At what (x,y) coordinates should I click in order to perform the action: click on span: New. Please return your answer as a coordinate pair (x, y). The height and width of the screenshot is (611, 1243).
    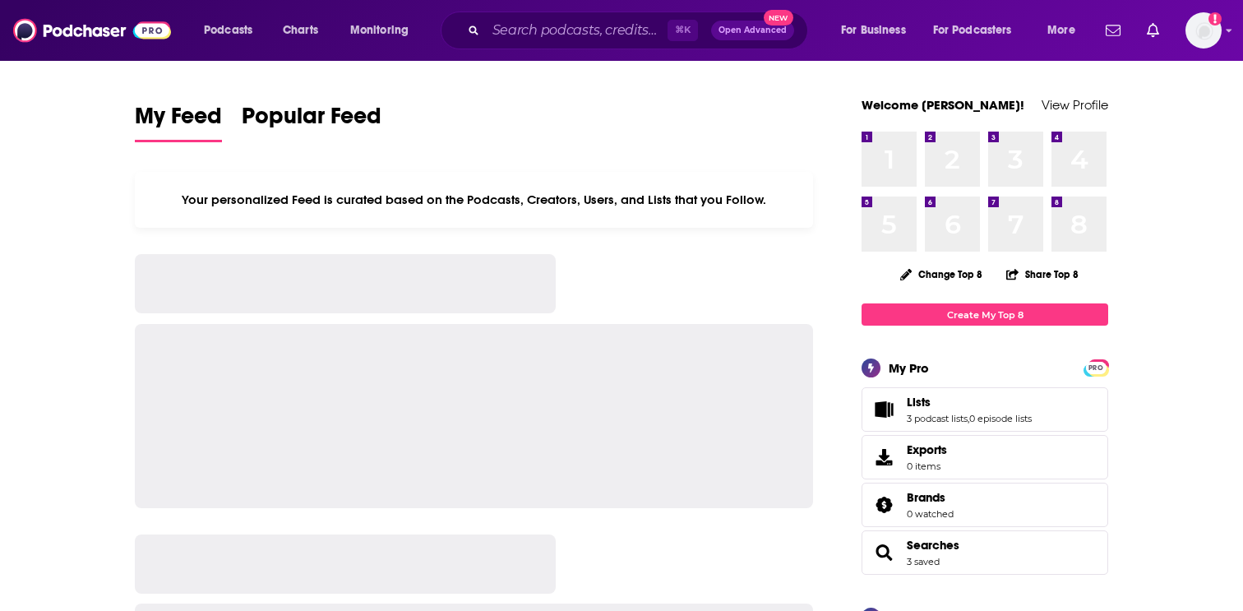
    Looking at the image, I should click on (779, 17).